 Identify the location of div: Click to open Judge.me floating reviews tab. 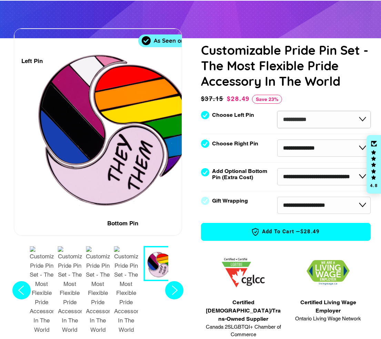
(374, 165).